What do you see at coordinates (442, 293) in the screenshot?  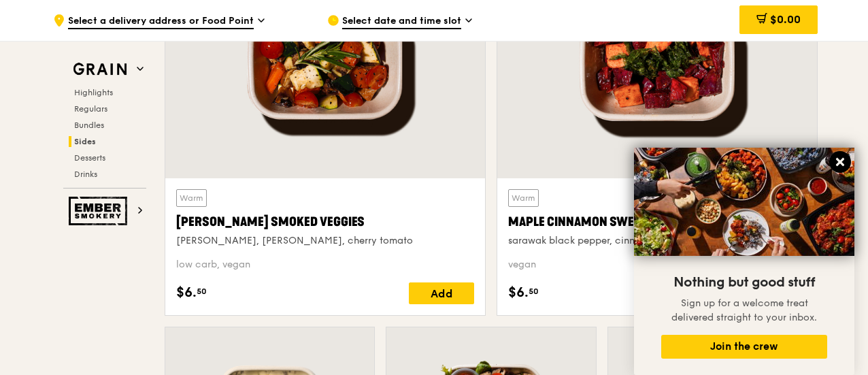 I see `div: Add` at bounding box center [442, 293].